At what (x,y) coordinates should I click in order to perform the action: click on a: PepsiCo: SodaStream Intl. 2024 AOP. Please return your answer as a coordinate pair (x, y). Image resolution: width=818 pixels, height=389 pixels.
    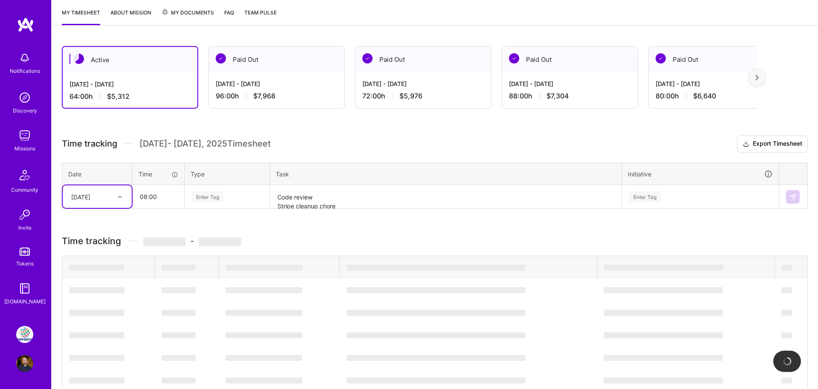
    Looking at the image, I should click on (25, 335).